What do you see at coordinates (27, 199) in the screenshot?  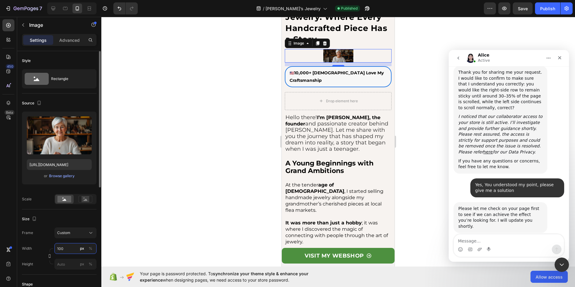 I see `div: Scale` at bounding box center [27, 199].